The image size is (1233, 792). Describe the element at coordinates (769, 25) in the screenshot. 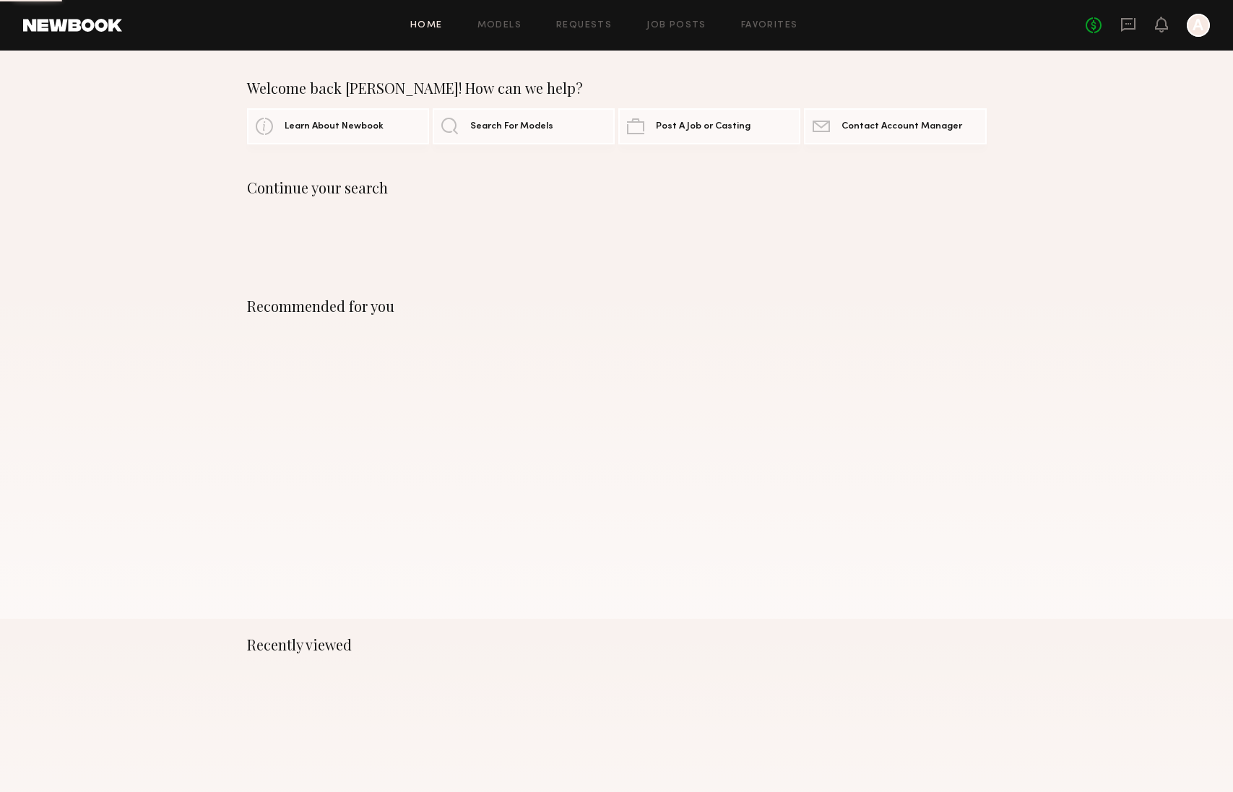

I see `a: Favorites` at that location.